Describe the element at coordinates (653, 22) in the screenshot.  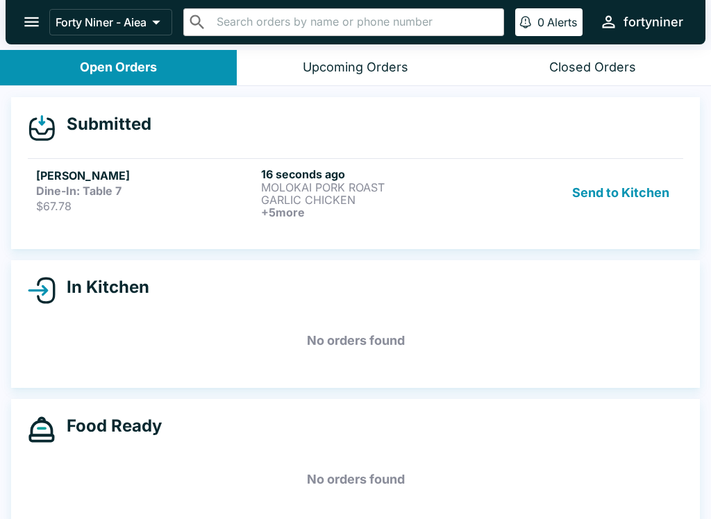
I see `div: fortyniner` at that location.